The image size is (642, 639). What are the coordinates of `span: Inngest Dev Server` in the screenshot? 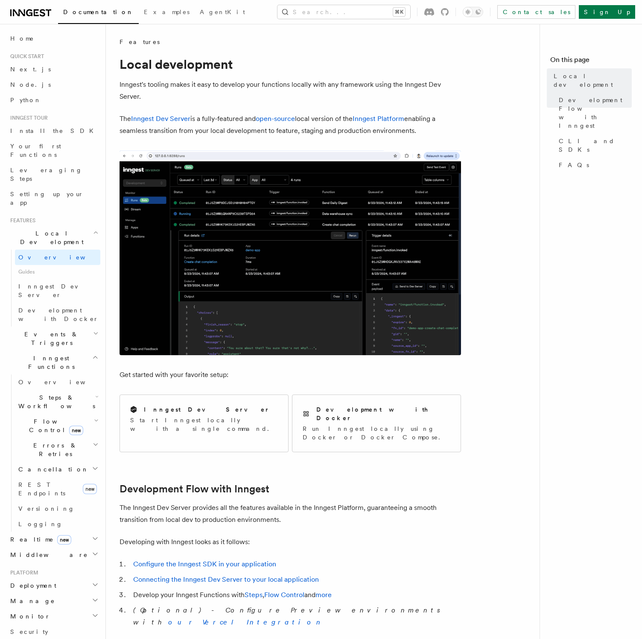 It's located at (55, 290).